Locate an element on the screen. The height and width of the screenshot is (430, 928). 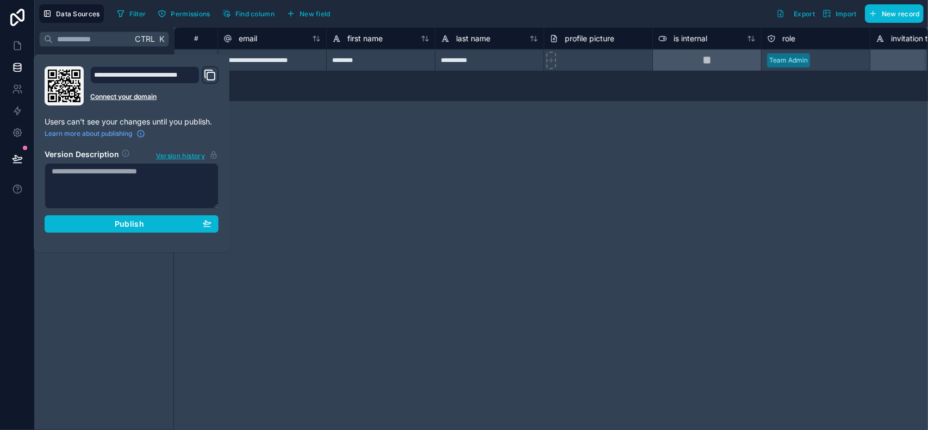
span: Ctrl is located at coordinates (145, 39).